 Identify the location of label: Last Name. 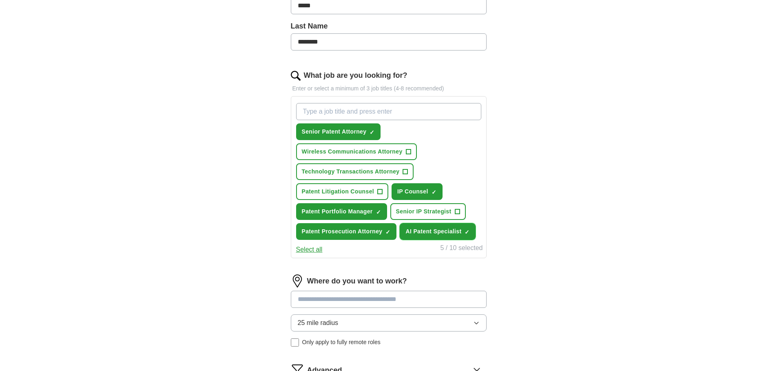
(389, 26).